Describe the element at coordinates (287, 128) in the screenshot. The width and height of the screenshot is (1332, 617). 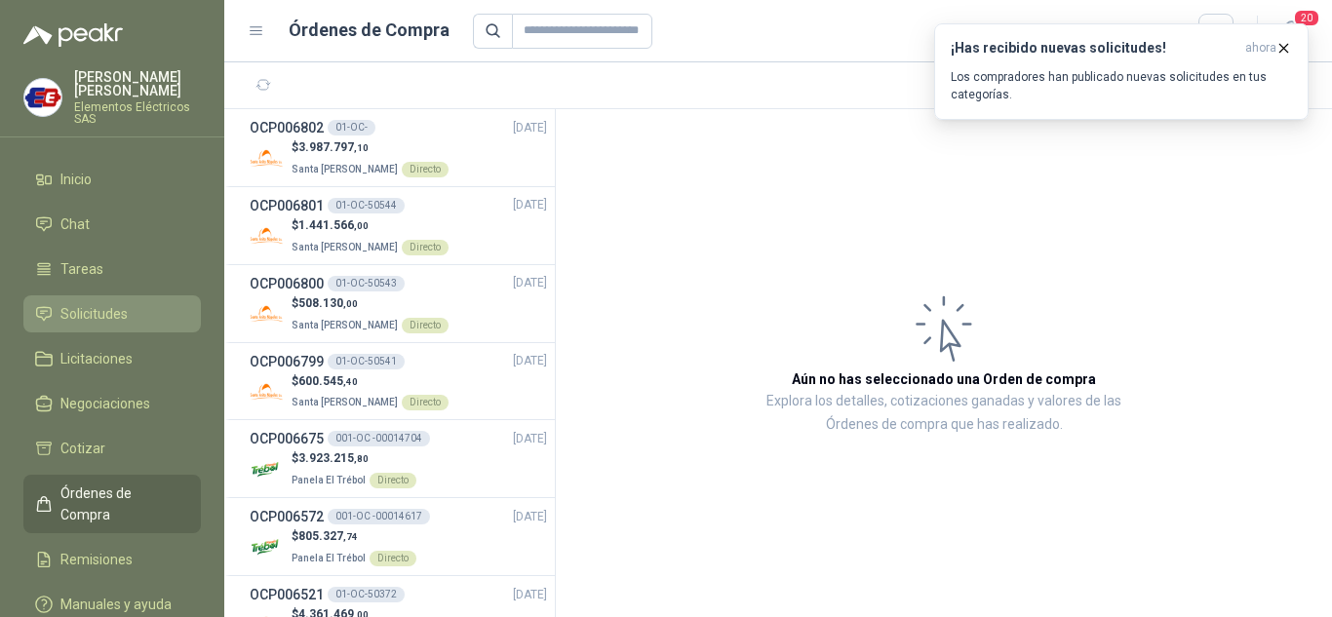
I see `h3: OCP006802` at that location.